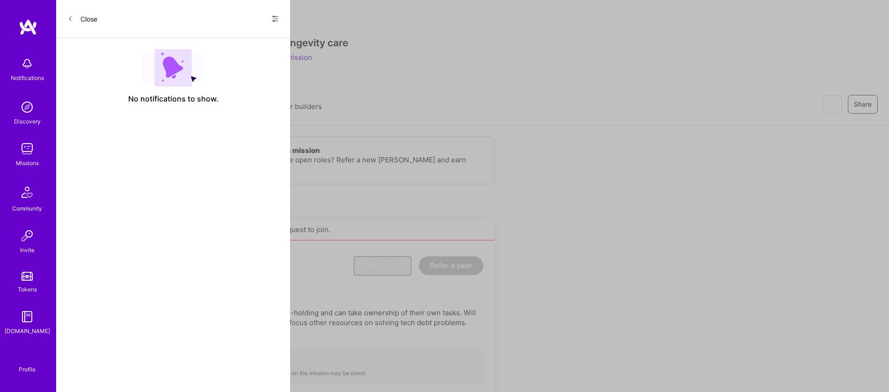 Image resolution: width=889 pixels, height=392 pixels. I want to click on div: Profile, so click(27, 369).